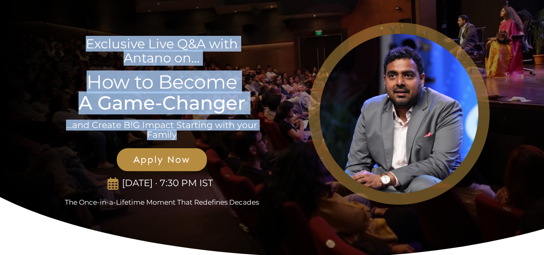 Image resolution: width=544 pixels, height=255 pixels. What do you see at coordinates (162, 159) in the screenshot?
I see `a: Apply Now` at bounding box center [162, 159].